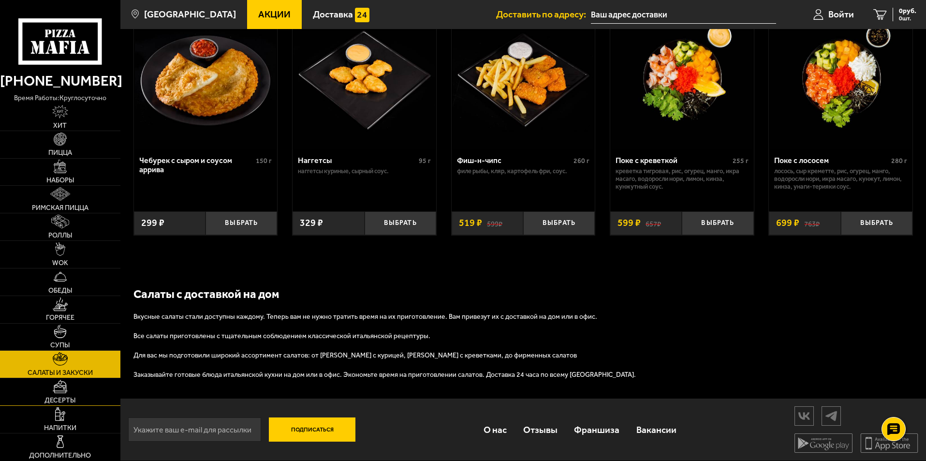 The height and width of the screenshot is (461, 926). I want to click on div: Поке с креветкой, so click(672, 160).